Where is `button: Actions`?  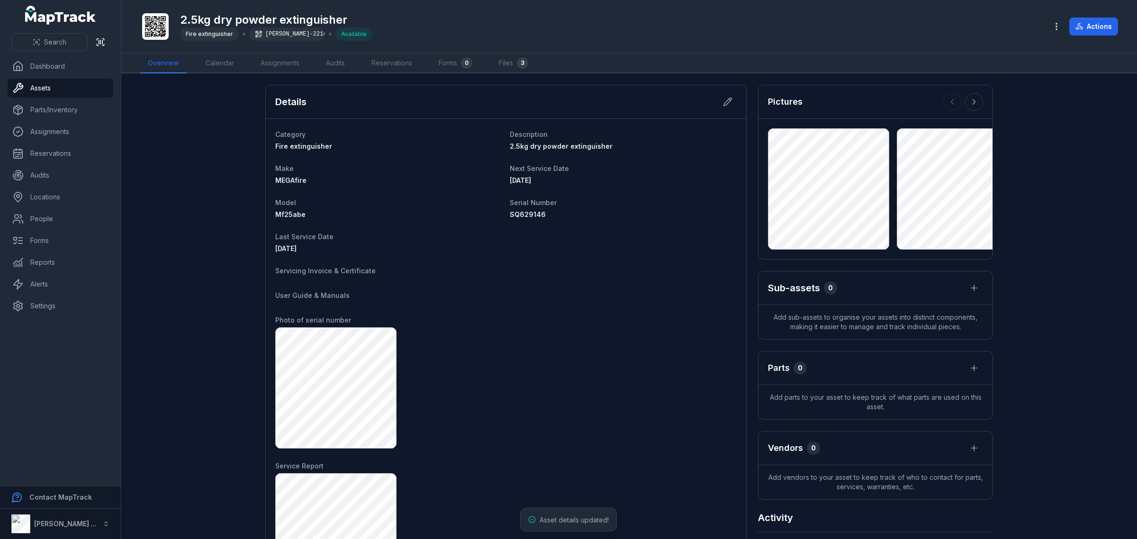 button: Actions is located at coordinates (1094, 27).